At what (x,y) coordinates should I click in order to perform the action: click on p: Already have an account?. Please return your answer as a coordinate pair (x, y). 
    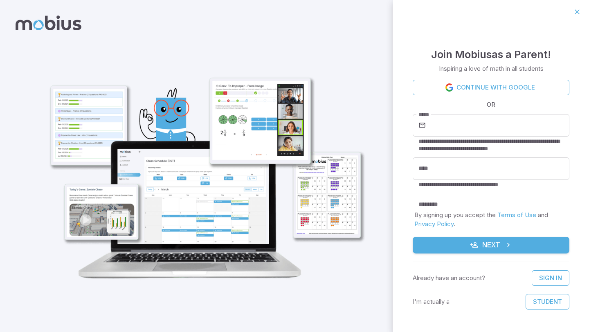
    Looking at the image, I should click on (448, 278).